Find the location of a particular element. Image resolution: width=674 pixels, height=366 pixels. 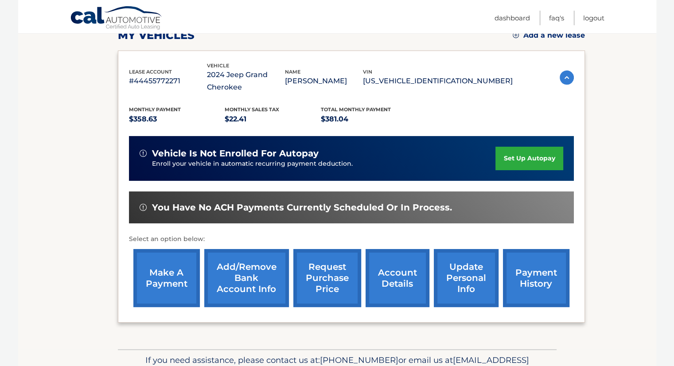

span: Monthly sales Tax is located at coordinates (252, 109).